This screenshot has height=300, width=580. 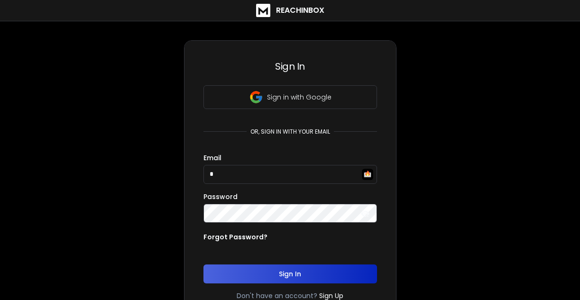 I want to click on img: logo, so click(x=263, y=10).